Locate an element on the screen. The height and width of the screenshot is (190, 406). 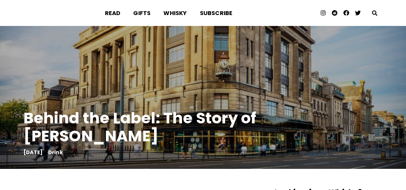
a: Subscribe is located at coordinates (216, 13).